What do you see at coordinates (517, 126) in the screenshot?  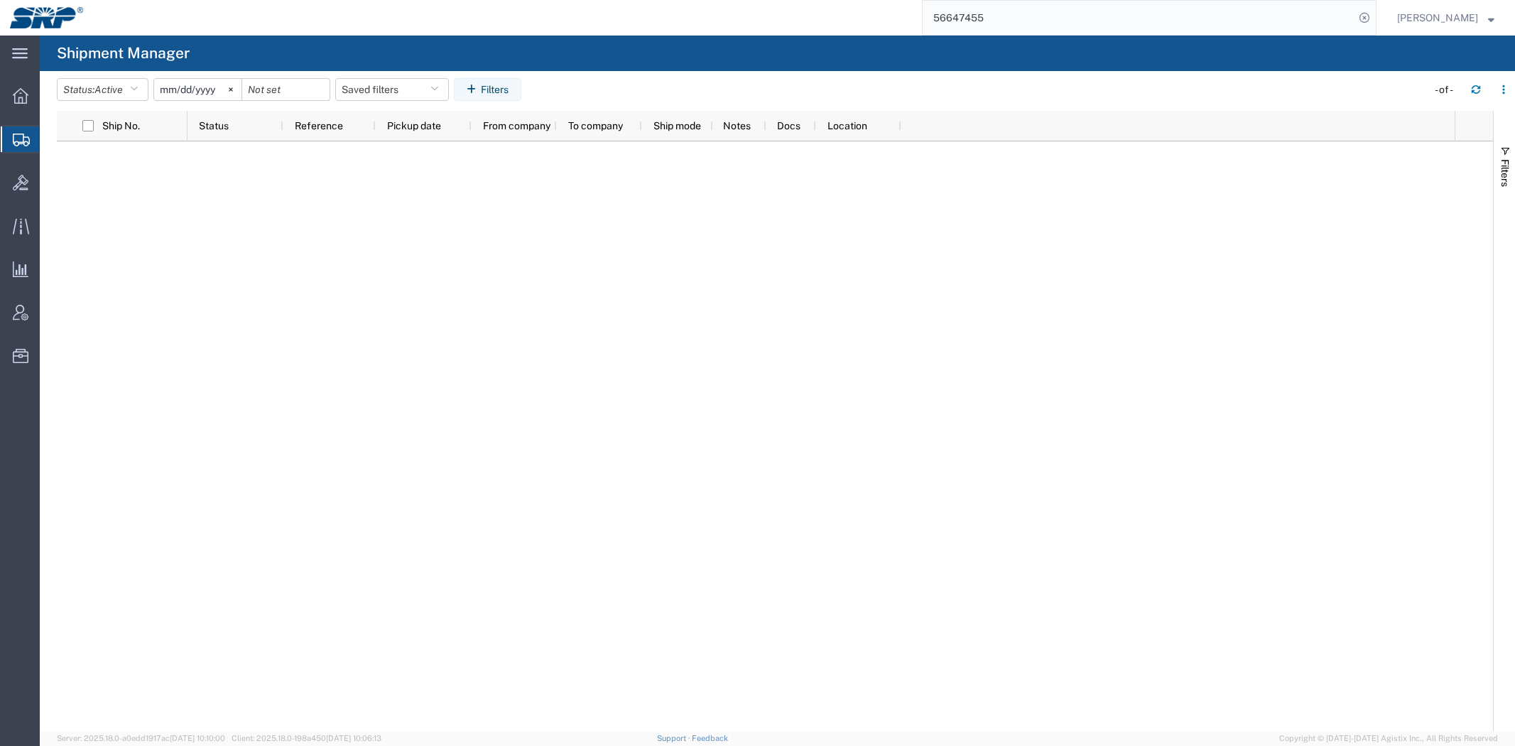 I see `span: From company` at bounding box center [517, 126].